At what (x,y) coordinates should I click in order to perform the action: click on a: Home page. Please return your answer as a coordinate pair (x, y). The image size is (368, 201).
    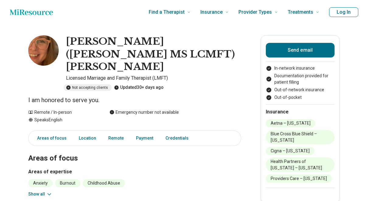
    Looking at the image, I should click on (31, 12).